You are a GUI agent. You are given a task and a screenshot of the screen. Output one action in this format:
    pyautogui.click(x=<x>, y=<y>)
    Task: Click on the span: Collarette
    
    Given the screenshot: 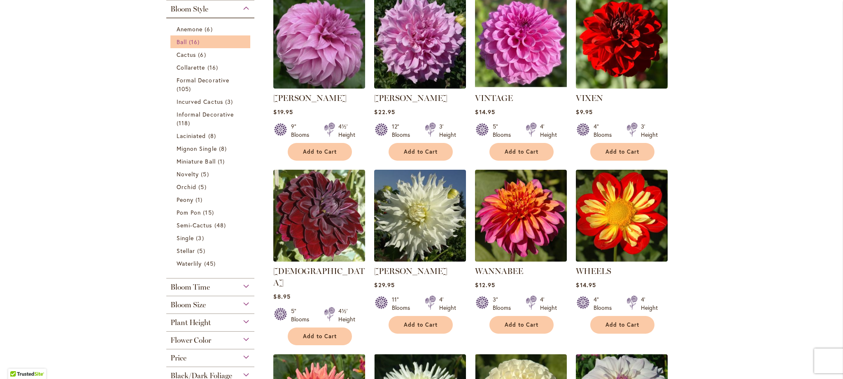 What is the action you would take?
    pyautogui.click(x=191, y=67)
    